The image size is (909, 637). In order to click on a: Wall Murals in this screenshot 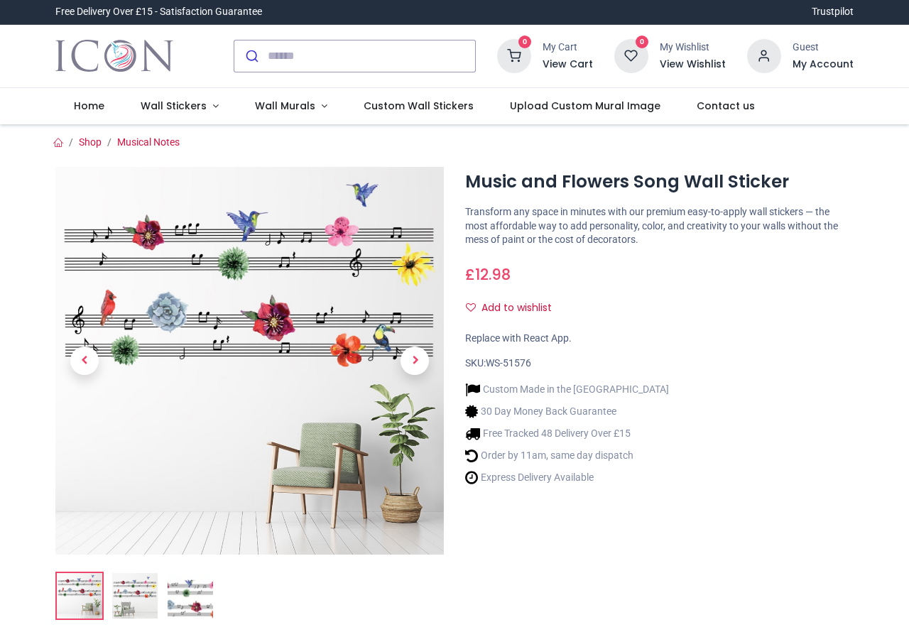, I will do `click(290, 107)`.